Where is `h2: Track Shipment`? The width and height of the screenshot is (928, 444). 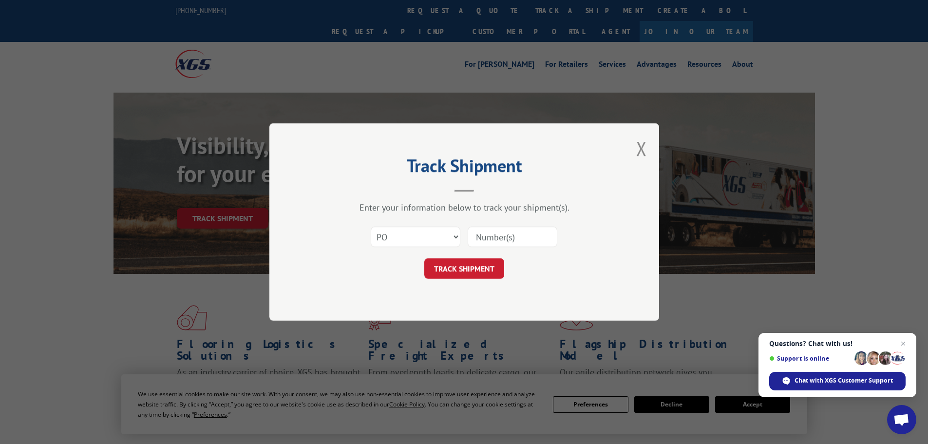 h2: Track Shipment is located at coordinates (464, 168).